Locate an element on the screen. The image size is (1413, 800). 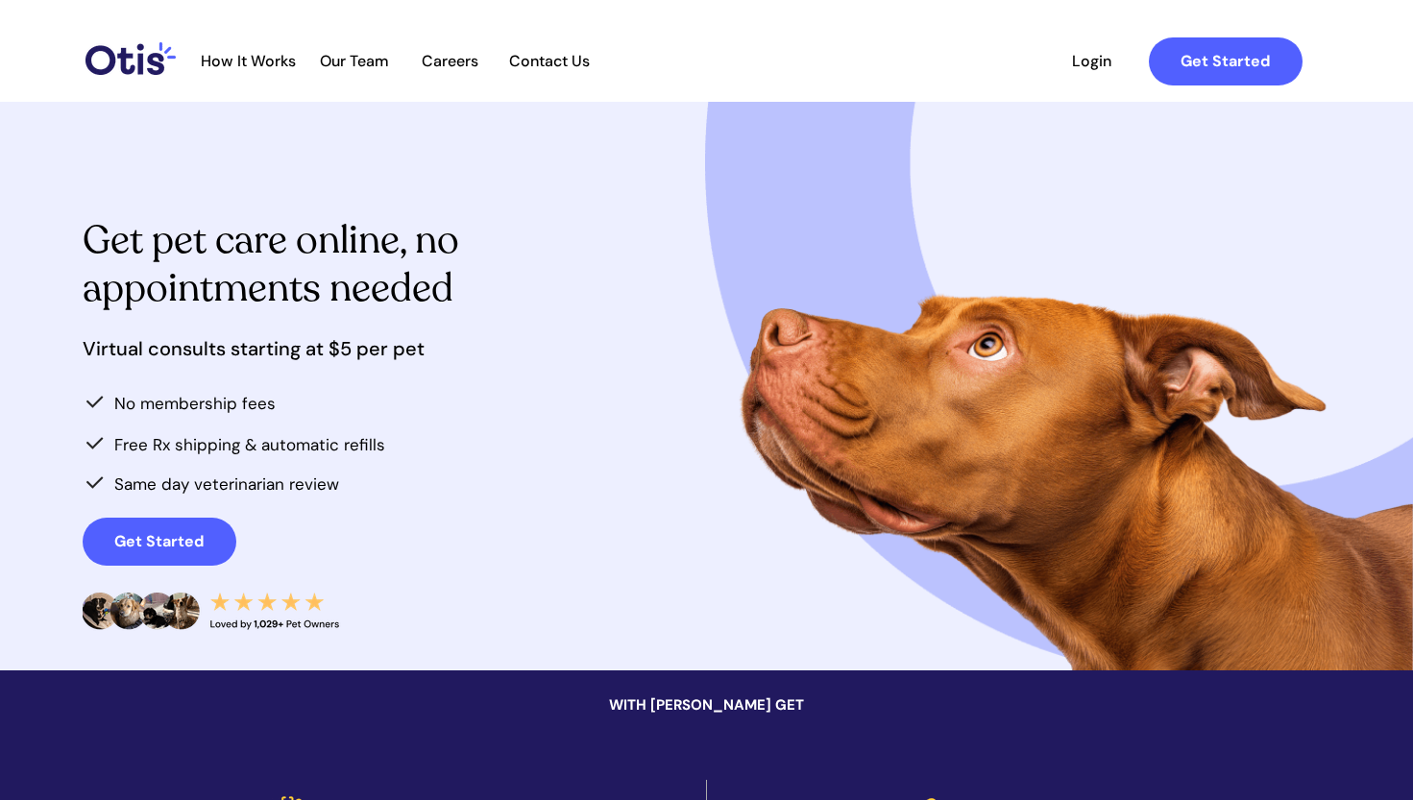
span: How It Works is located at coordinates (248, 61).